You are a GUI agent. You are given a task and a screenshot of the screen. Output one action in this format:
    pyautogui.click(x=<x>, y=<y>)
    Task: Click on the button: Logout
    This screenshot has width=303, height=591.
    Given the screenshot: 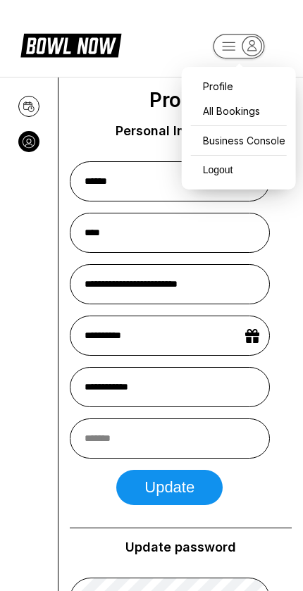 What is the action you would take?
    pyautogui.click(x=213, y=170)
    